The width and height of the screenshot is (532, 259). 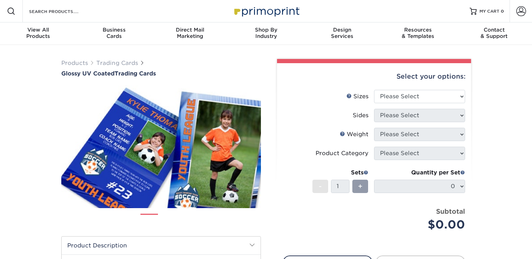 I want to click on a: Shop ByIndustry, so click(x=266, y=34).